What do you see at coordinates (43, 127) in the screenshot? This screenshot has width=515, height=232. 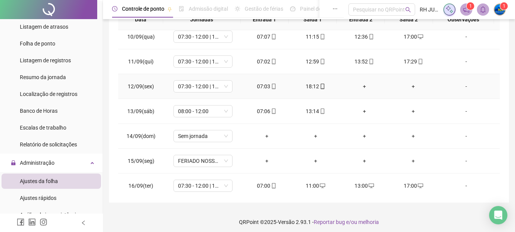 I see `span: Escalas de trabalho` at bounding box center [43, 127].